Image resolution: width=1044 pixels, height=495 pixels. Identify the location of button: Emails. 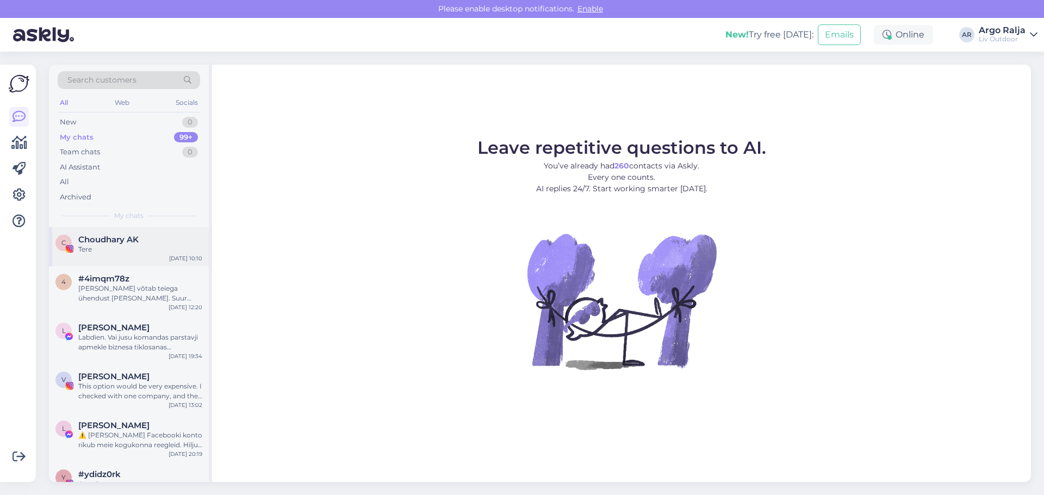
(839, 35).